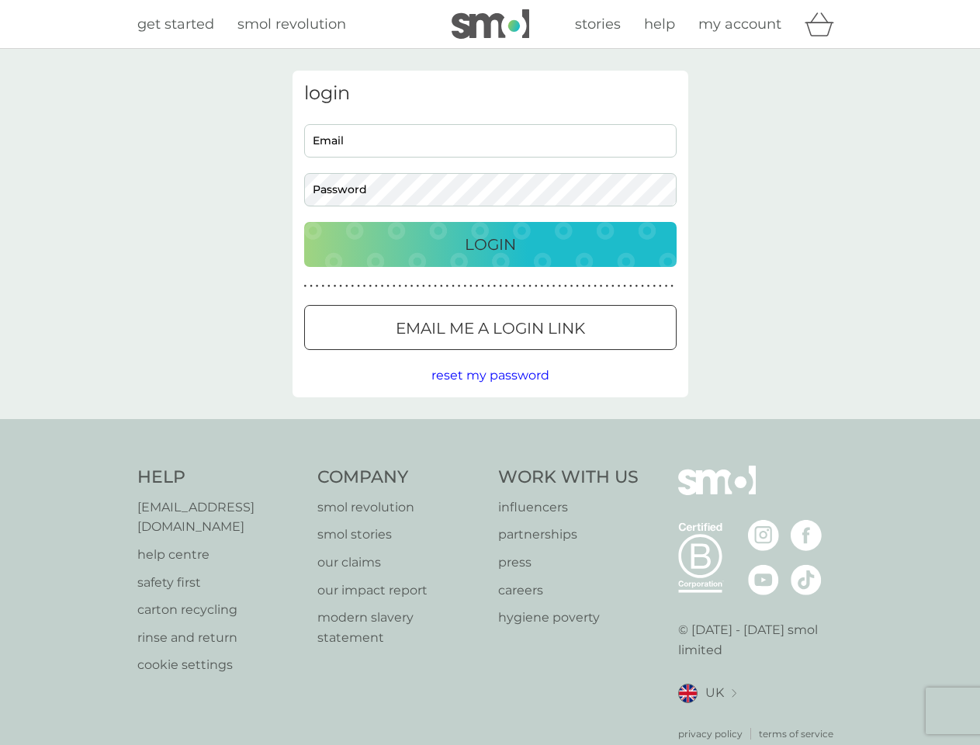  What do you see at coordinates (219, 555) in the screenshot?
I see `p: help centre` at bounding box center [219, 555].